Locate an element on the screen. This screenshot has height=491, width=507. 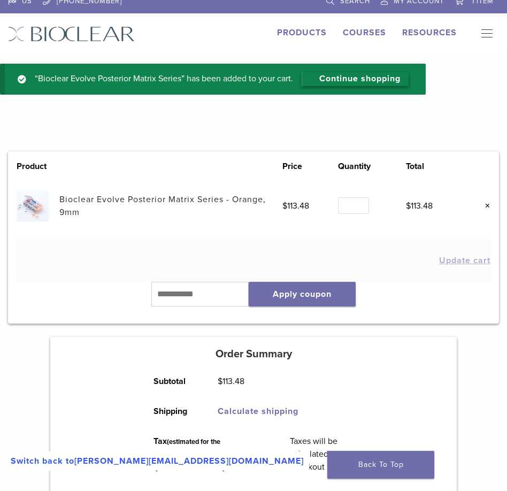
a: Resources is located at coordinates (429, 33).